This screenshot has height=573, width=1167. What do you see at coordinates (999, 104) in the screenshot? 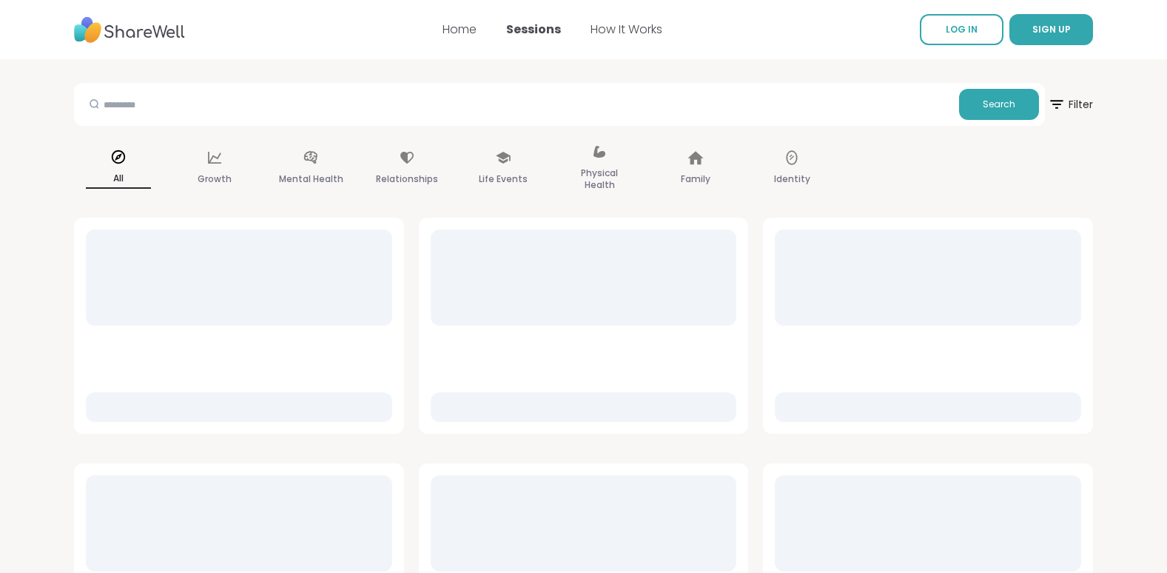
I see `button: Search` at bounding box center [999, 104].